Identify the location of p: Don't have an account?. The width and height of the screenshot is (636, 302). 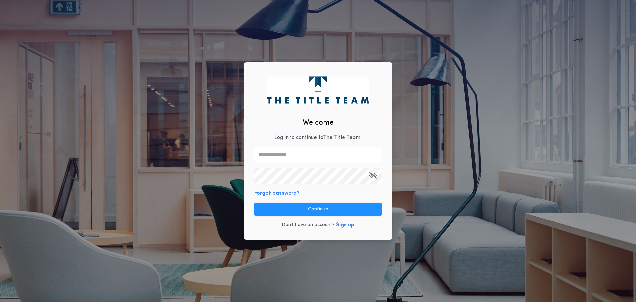
(308, 225).